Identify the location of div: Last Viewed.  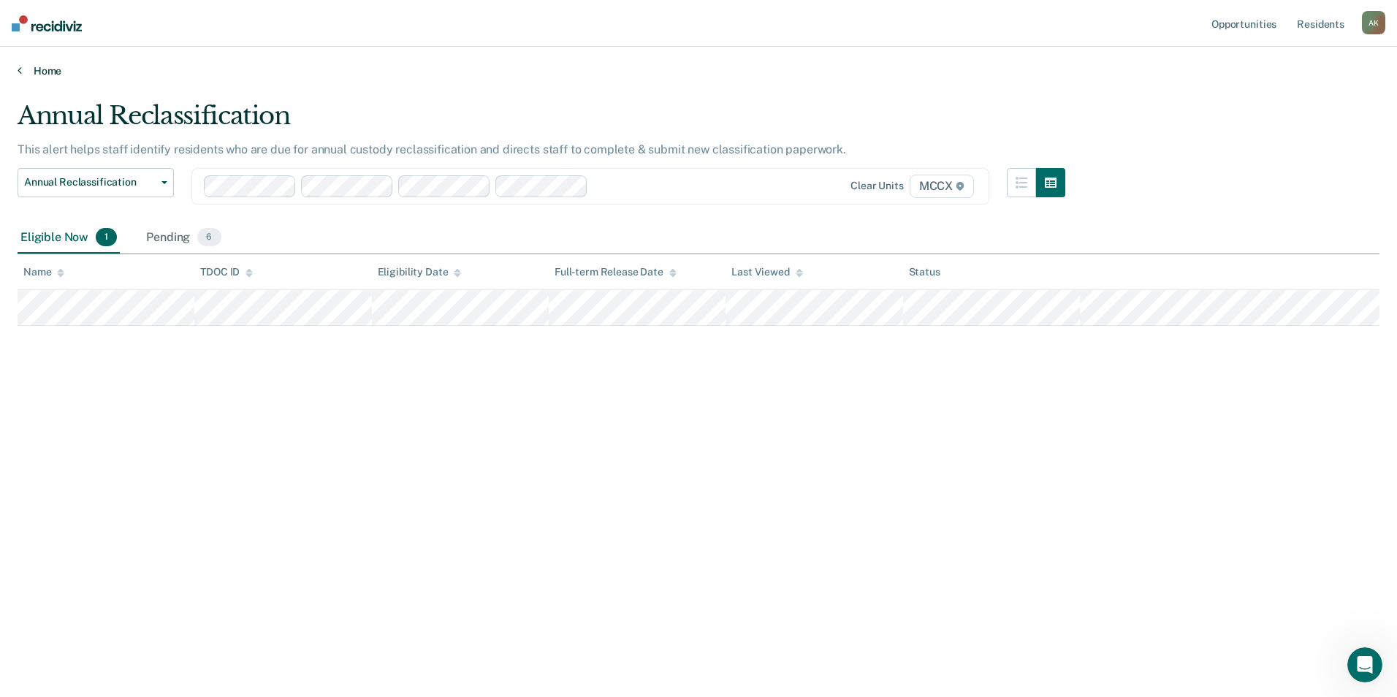
(766, 272).